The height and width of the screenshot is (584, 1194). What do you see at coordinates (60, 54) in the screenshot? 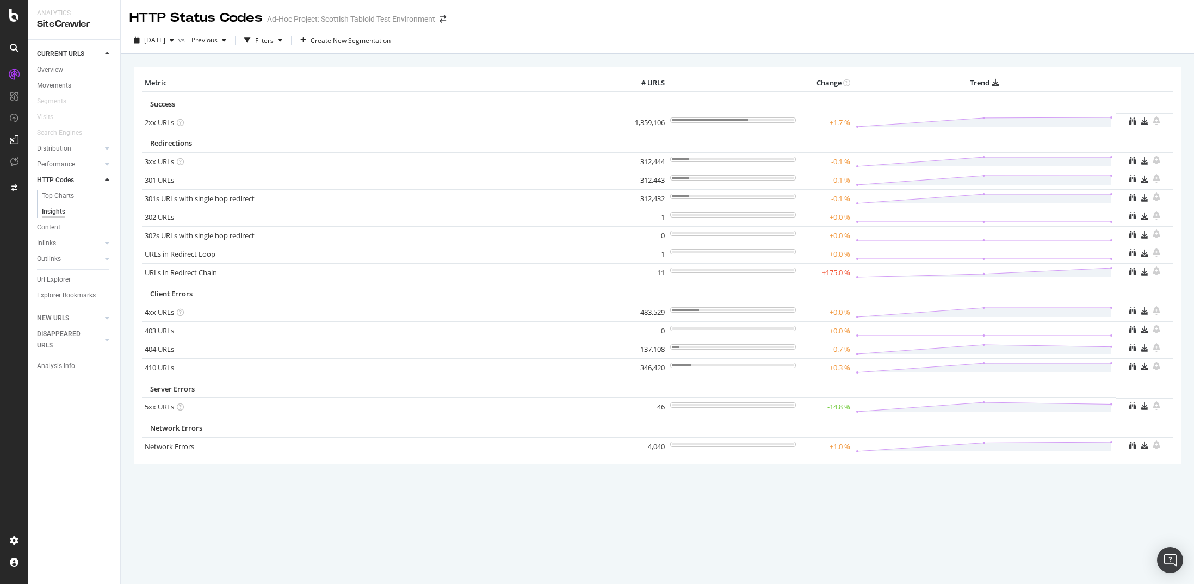
I see `div: CURRENT URLS` at bounding box center [60, 54].